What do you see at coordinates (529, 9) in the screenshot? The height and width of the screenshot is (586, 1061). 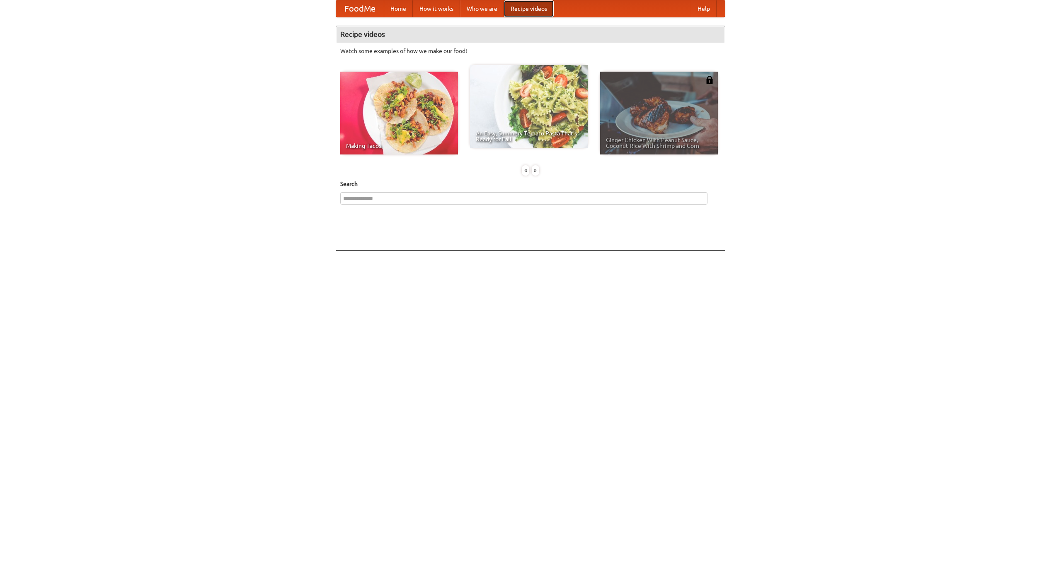 I see `a: Recipe videos` at bounding box center [529, 9].